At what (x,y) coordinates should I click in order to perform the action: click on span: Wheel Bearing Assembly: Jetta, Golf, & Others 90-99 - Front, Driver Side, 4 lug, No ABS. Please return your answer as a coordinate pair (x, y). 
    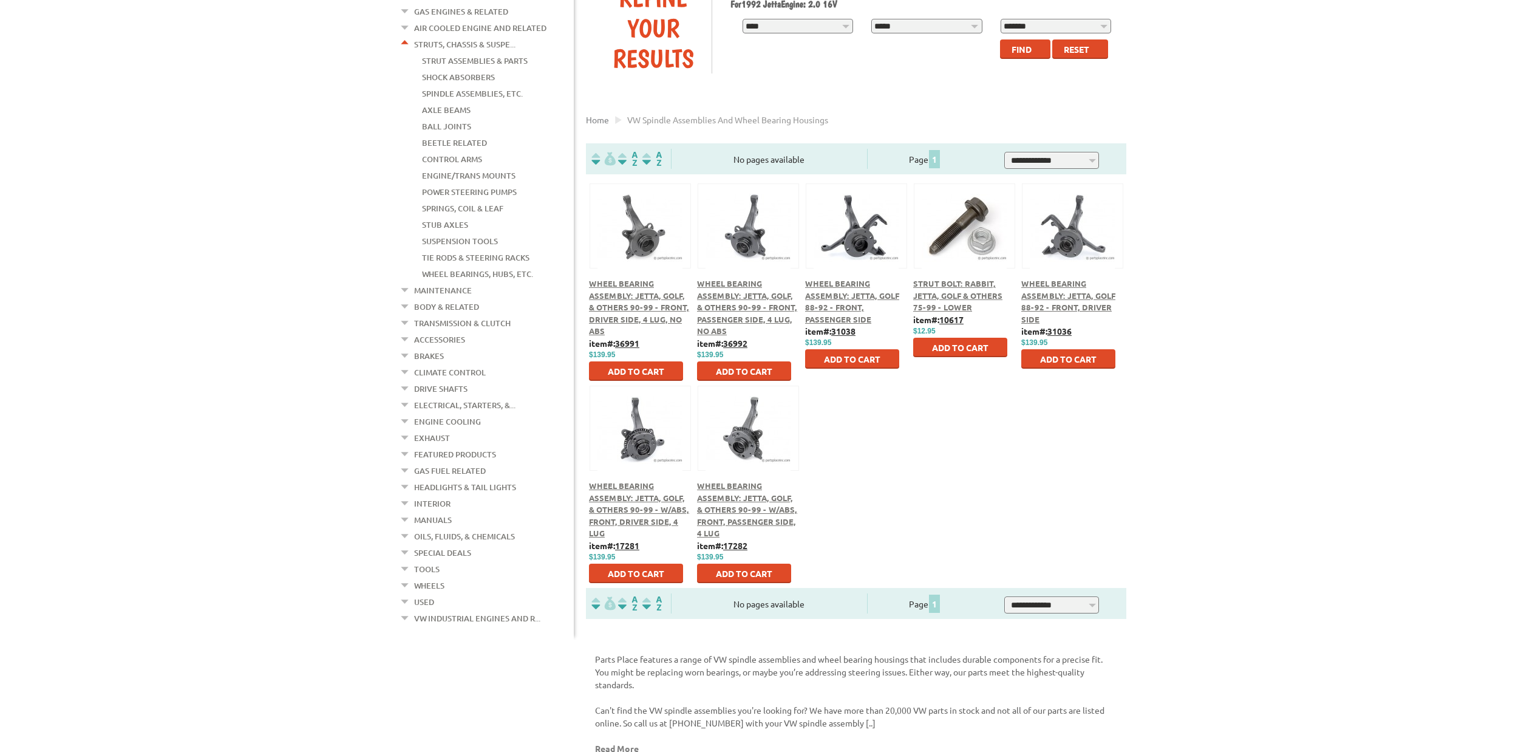
    Looking at the image, I should click on (639, 307).